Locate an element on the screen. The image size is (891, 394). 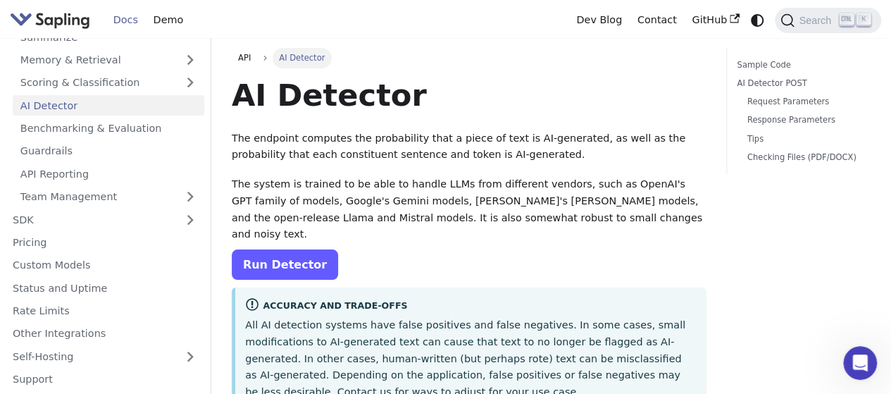
a: SDK is located at coordinates (90, 219).